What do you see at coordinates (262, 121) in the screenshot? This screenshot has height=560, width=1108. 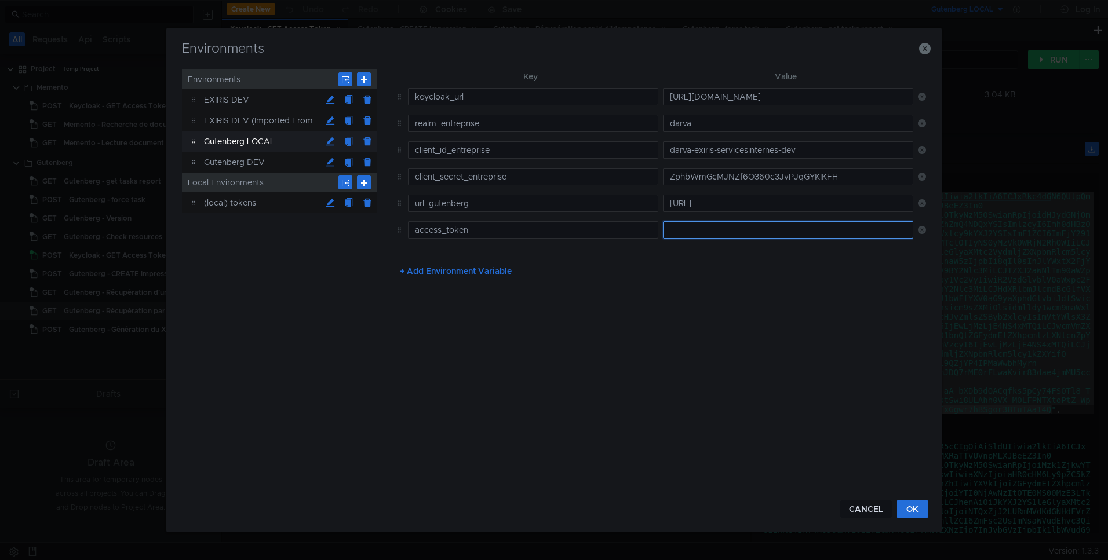 I see `div: EXIRIS DEV (Imported From Postman)` at bounding box center [262, 121].